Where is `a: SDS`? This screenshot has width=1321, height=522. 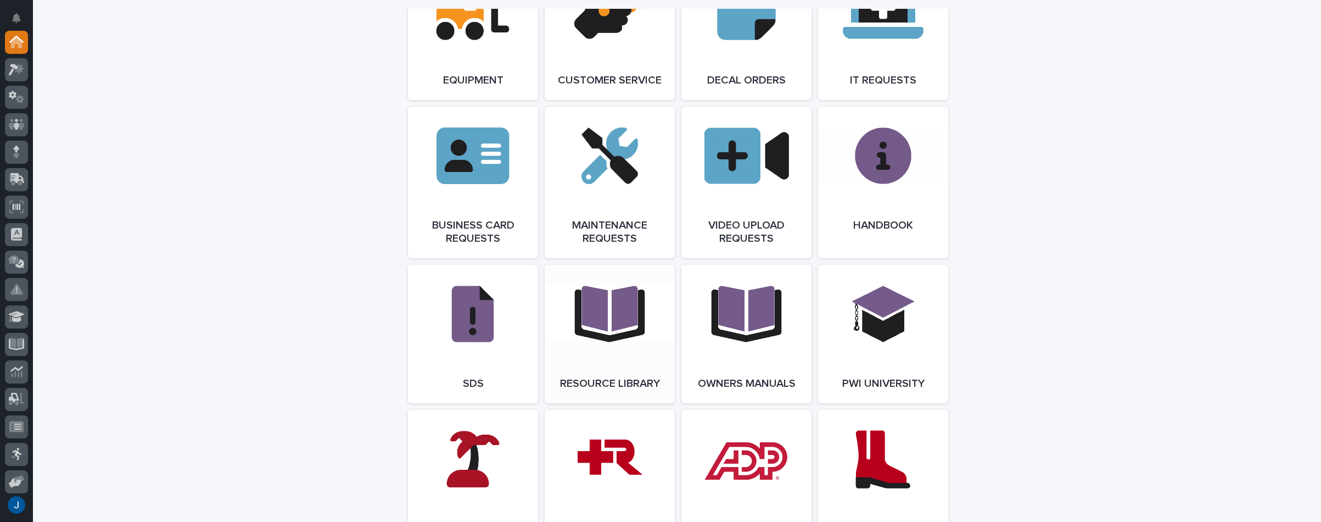
a: SDS is located at coordinates (473, 334).